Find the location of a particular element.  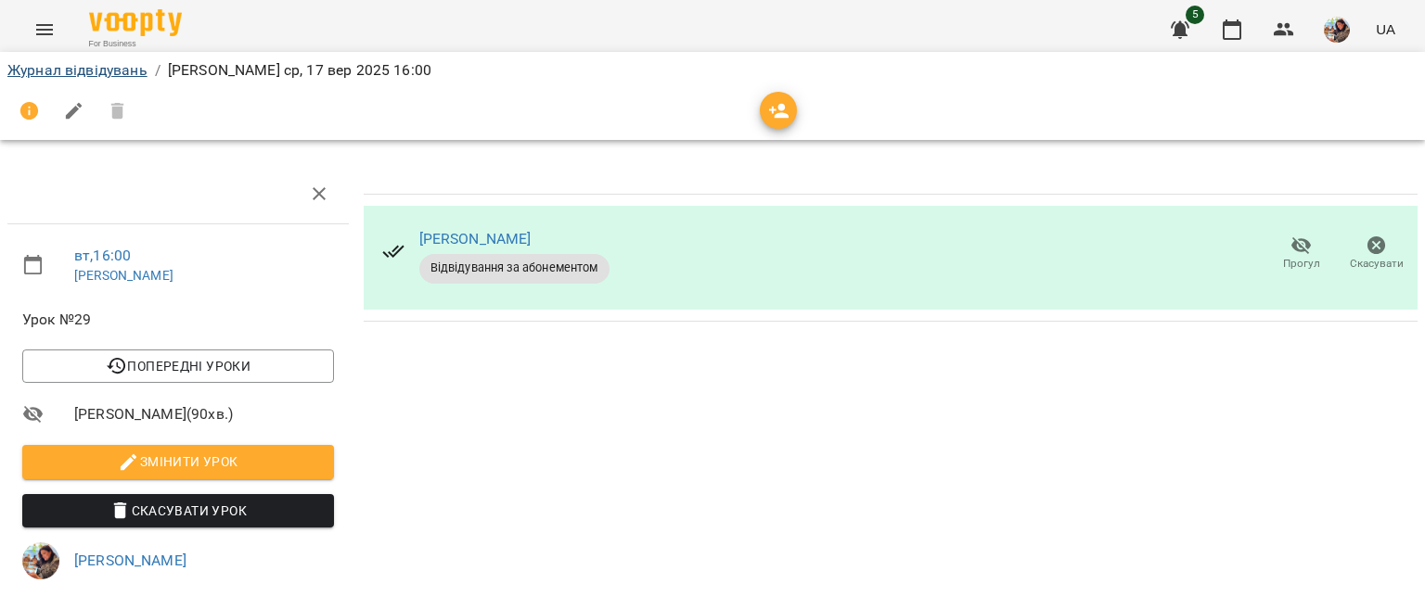

button: Скасувати is located at coordinates (1376, 254).